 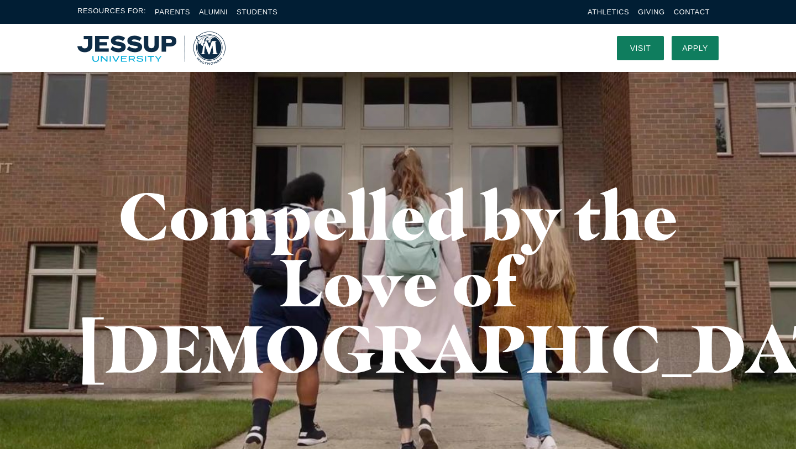 I want to click on a: Athletics, so click(x=608, y=12).